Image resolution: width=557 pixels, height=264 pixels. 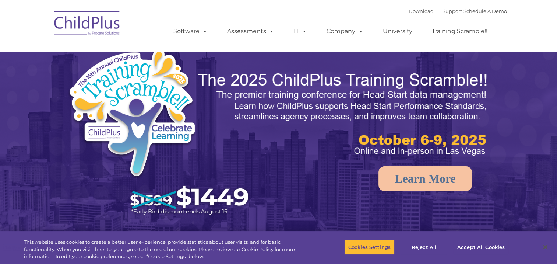 I want to click on a: Download, so click(x=421, y=11).